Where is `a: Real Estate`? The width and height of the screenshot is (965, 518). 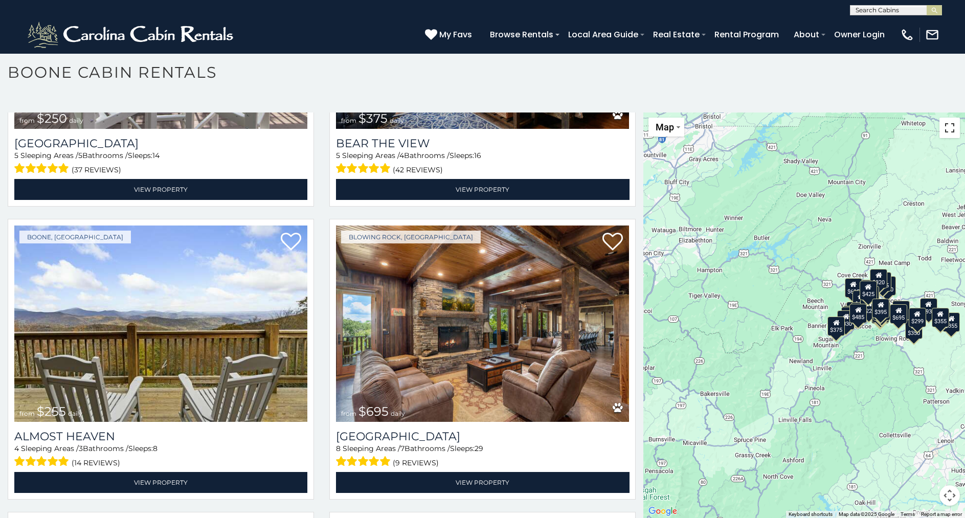
a: Real Estate is located at coordinates (676, 34).